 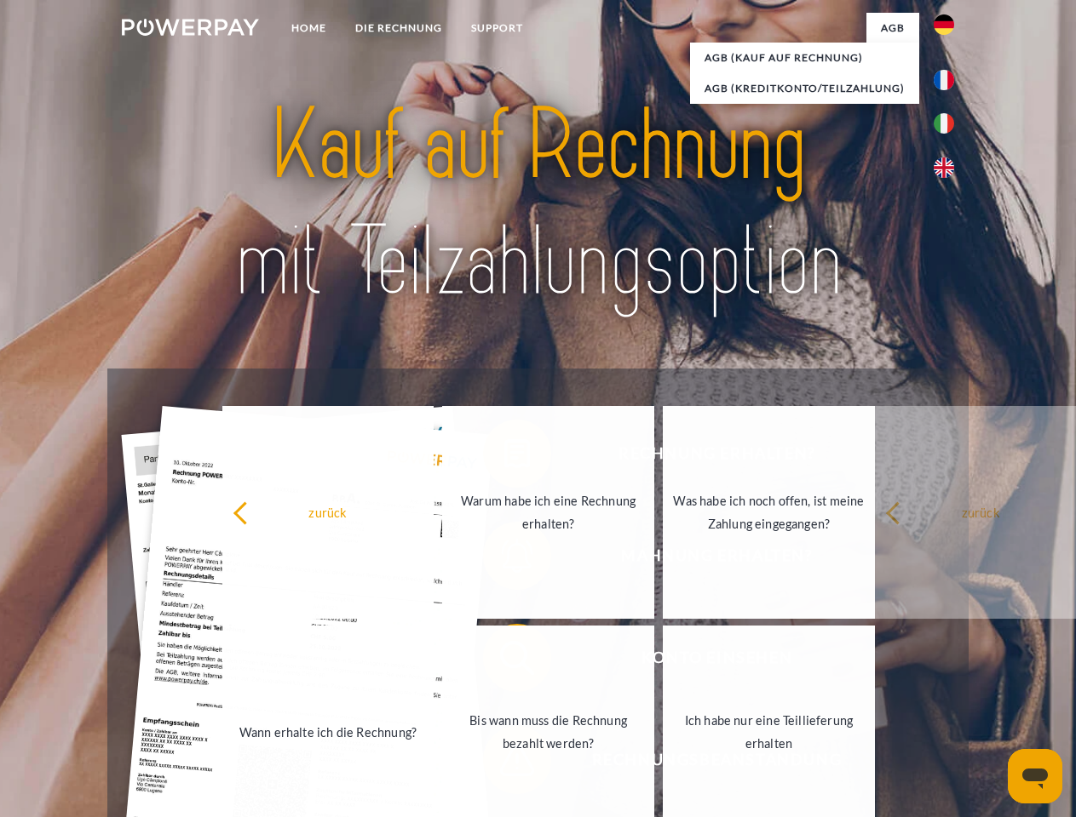 I want to click on div: Wann erhalte ich die Rechnung?, so click(x=328, y=731).